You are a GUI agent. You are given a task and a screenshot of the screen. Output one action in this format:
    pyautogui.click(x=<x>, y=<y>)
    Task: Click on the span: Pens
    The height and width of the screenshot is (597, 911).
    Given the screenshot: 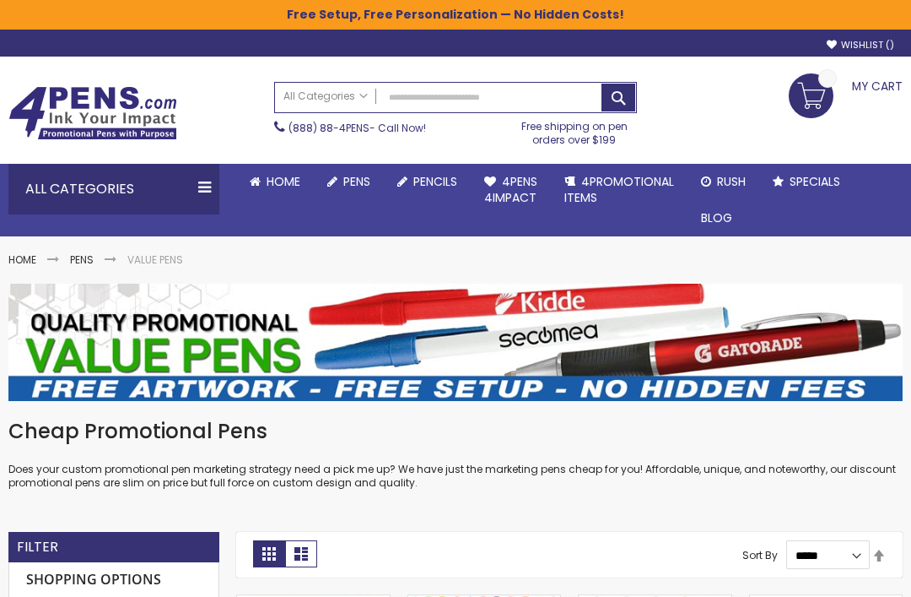 What is the action you would take?
    pyautogui.click(x=357, y=181)
    